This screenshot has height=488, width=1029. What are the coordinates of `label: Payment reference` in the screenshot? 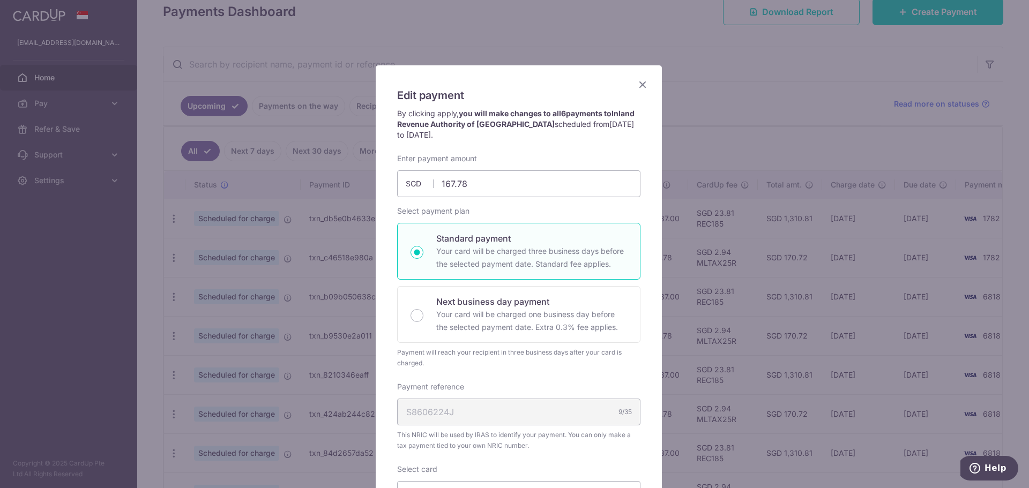 It's located at (430, 387).